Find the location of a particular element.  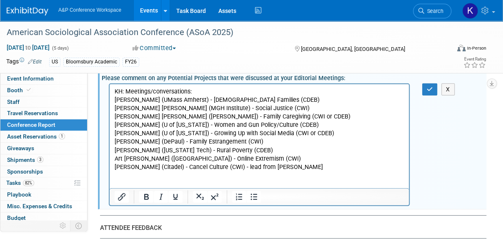

img: Format-Inperson.png is located at coordinates (461, 48).